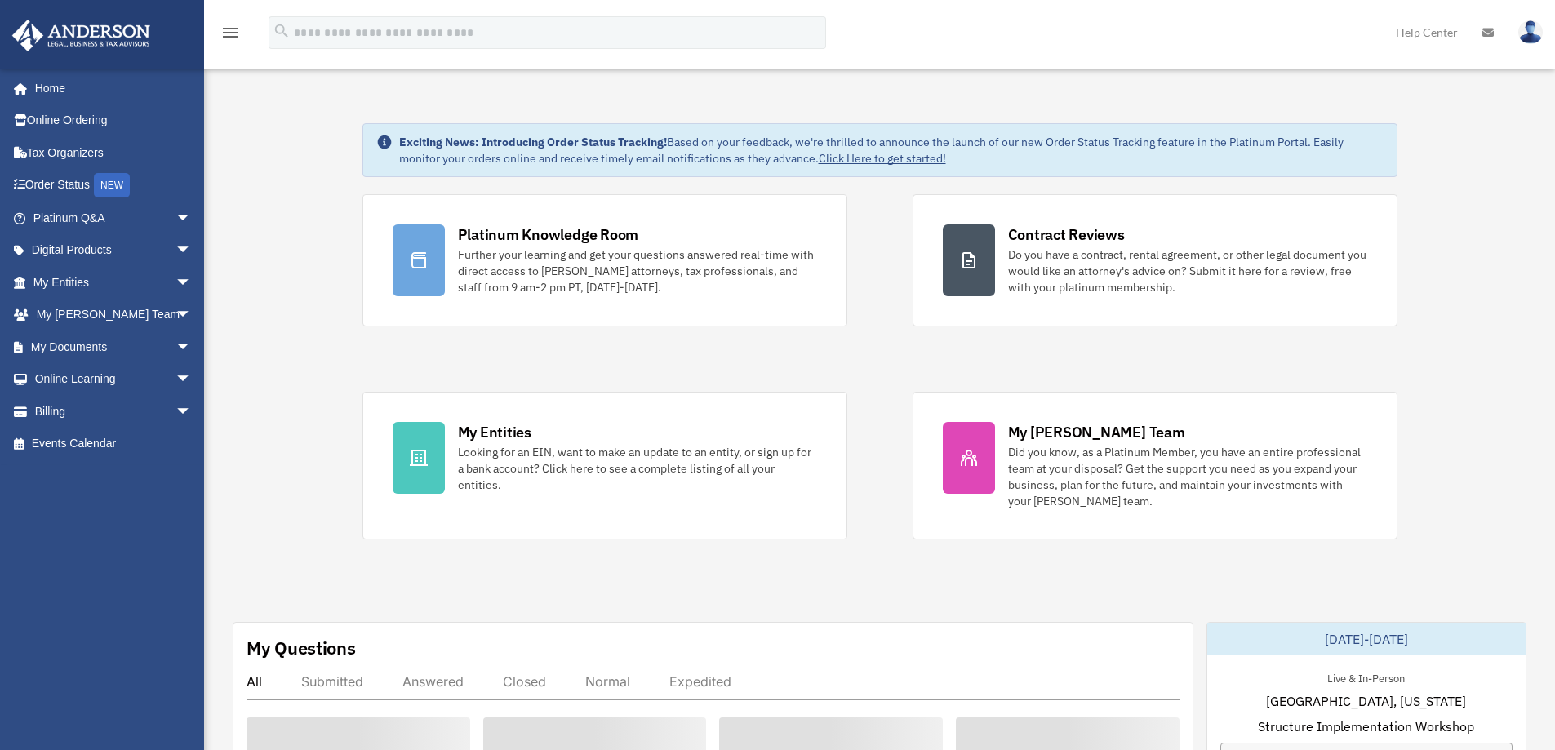  What do you see at coordinates (113, 251) in the screenshot?
I see `a: Digital Productsarrow_drop_down` at bounding box center [113, 251].